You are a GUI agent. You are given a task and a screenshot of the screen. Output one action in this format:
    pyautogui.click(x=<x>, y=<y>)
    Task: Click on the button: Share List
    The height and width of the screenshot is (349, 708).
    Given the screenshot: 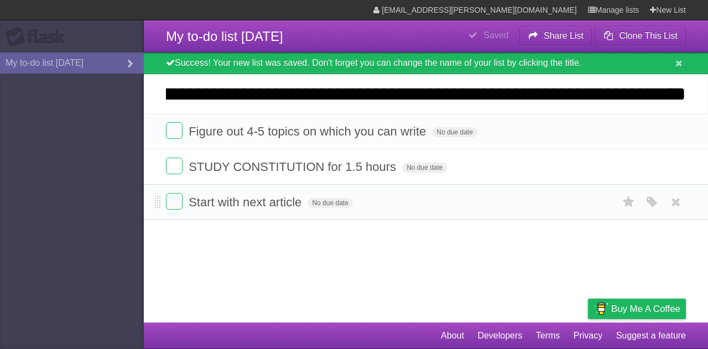 What is the action you would take?
    pyautogui.click(x=556, y=36)
    